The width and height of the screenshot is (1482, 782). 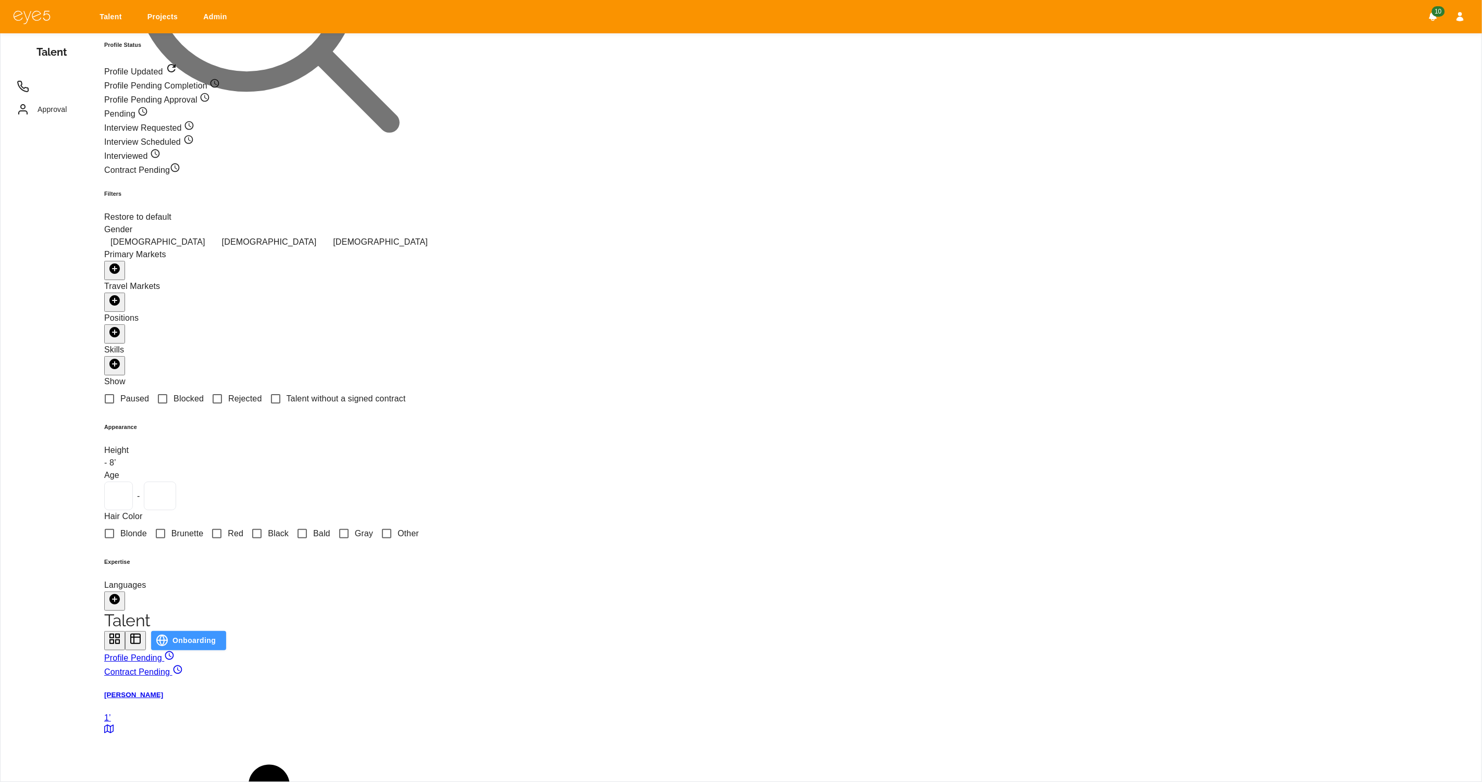 I want to click on span: Profile Pending Completion, so click(x=162, y=85).